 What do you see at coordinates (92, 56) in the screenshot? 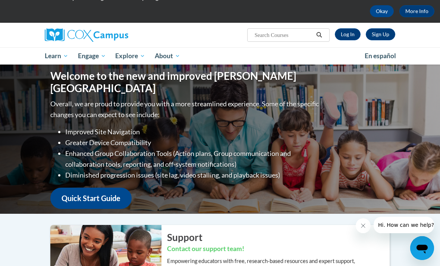
I see `a: Engage` at bounding box center [92, 56].